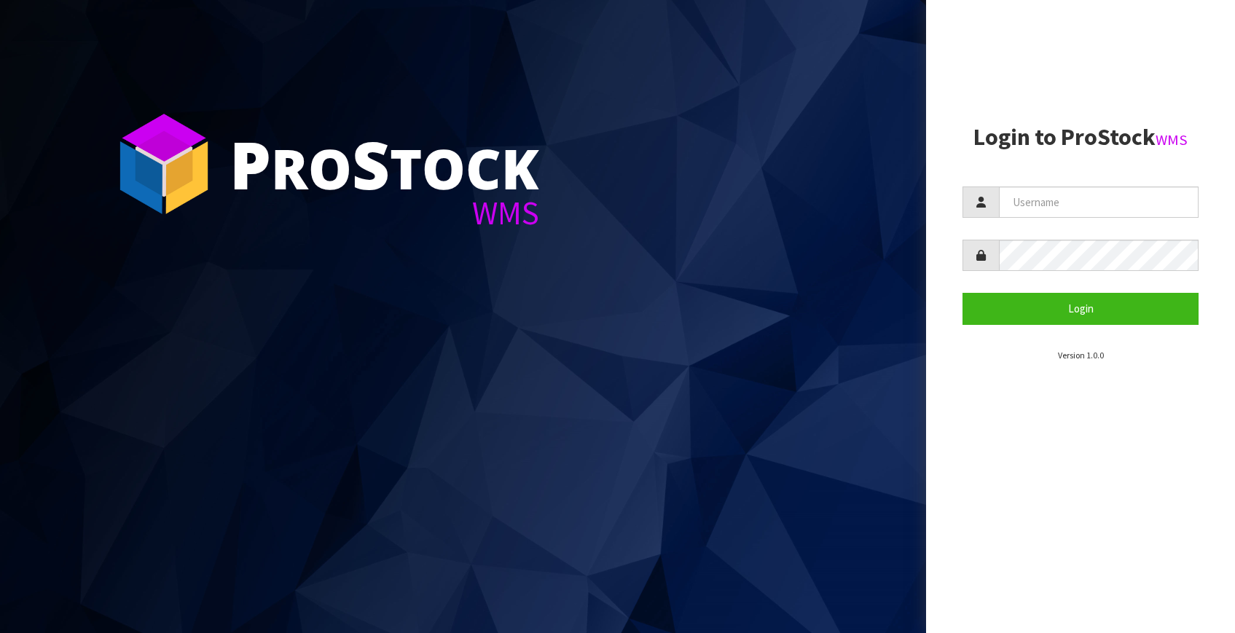 The width and height of the screenshot is (1235, 633). I want to click on img: ProStock Cube, so click(164, 164).